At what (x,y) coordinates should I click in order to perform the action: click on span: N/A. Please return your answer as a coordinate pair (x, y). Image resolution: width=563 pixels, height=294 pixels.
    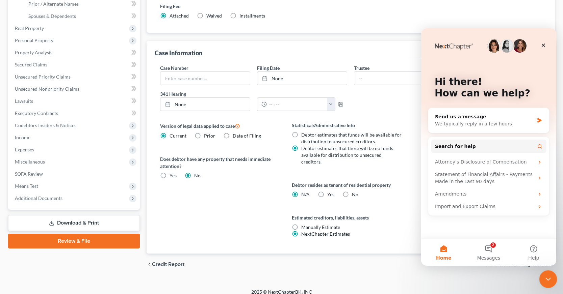
    Looking at the image, I should click on (305, 194).